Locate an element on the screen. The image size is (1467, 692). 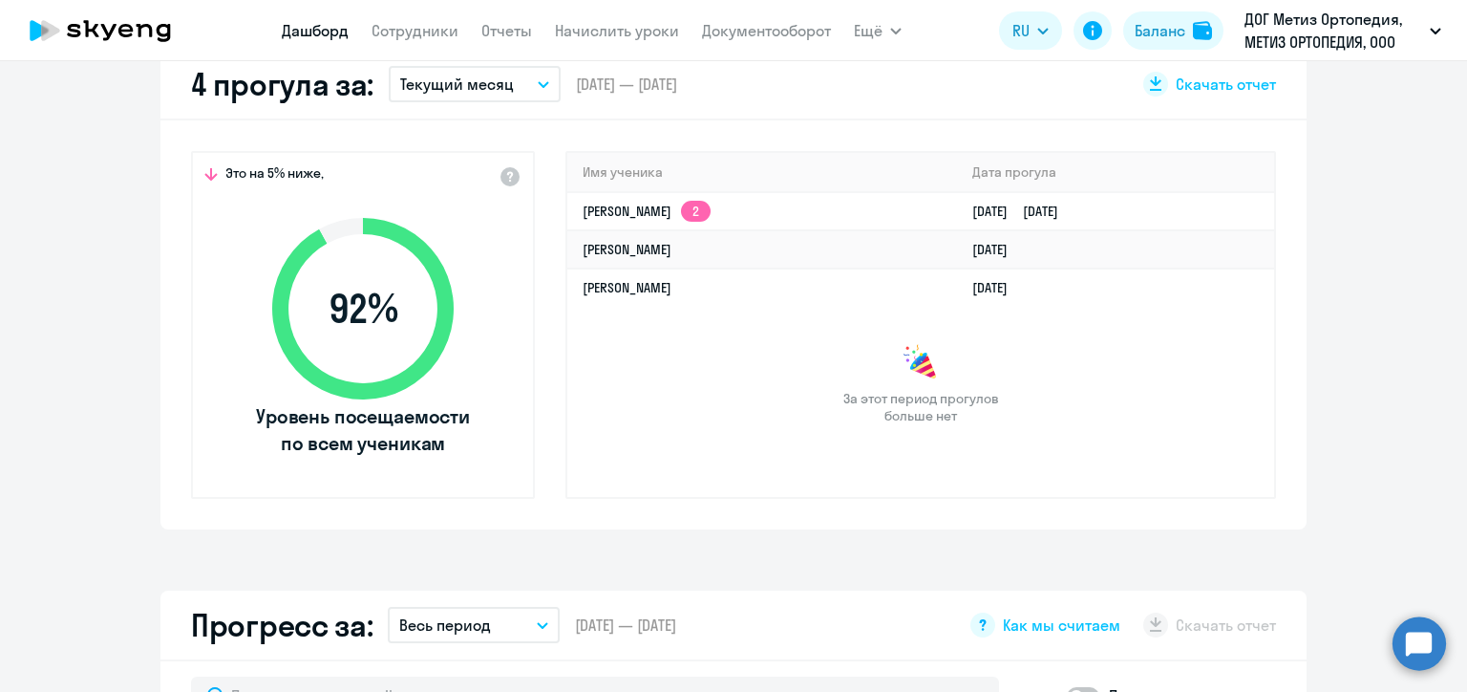
button: Весь период is located at coordinates (474, 625).